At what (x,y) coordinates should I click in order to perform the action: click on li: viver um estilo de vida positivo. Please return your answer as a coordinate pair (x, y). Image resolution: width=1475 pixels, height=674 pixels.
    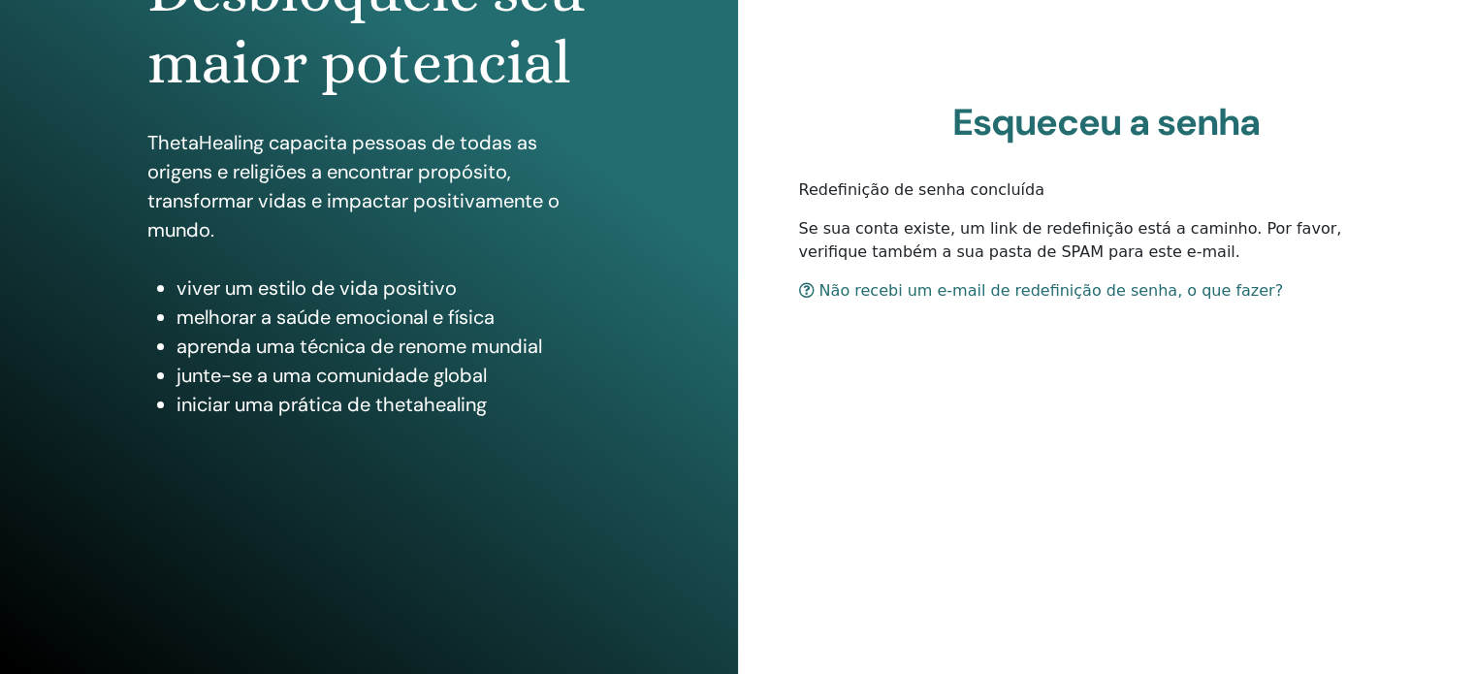
    Looking at the image, I should click on (383, 288).